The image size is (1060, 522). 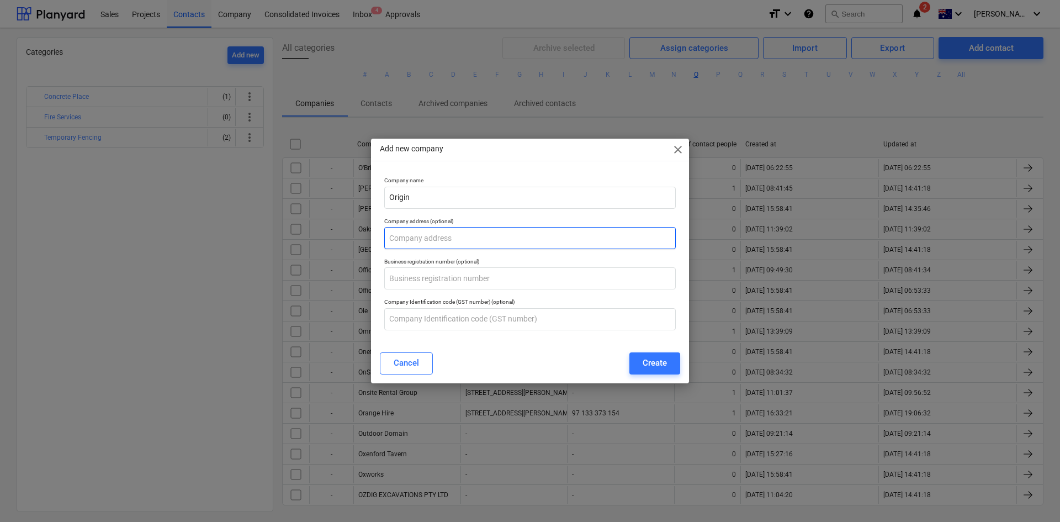 I want to click on div: Create, so click(x=655, y=363).